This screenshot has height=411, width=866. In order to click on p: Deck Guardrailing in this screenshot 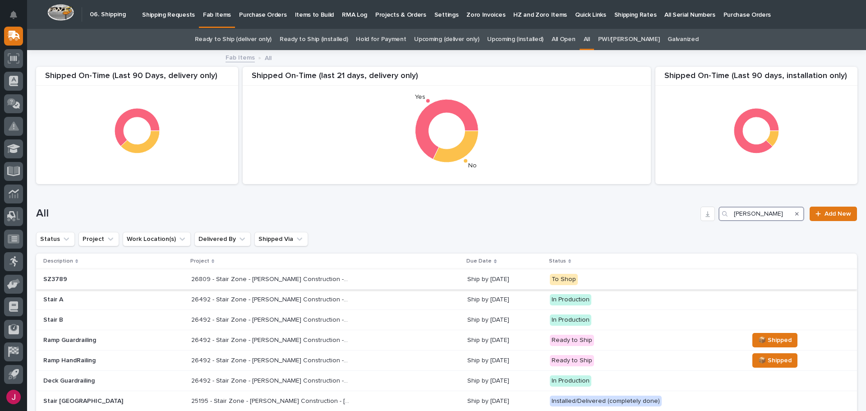, I will do `click(114, 381)`.